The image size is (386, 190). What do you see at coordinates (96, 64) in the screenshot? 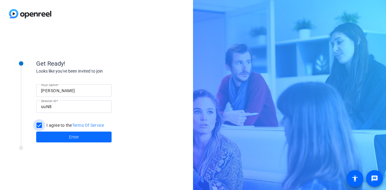
I see `div: Get Ready!` at bounding box center [96, 64].